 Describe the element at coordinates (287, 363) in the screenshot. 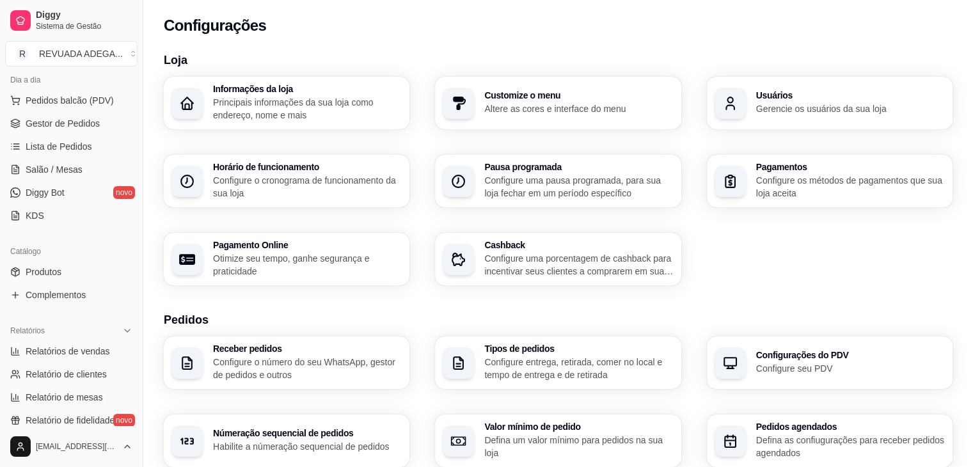

I see `button: Receber pedidosConfigure o número do seu WhatsApp, gestor de pedidos e outros` at that location.